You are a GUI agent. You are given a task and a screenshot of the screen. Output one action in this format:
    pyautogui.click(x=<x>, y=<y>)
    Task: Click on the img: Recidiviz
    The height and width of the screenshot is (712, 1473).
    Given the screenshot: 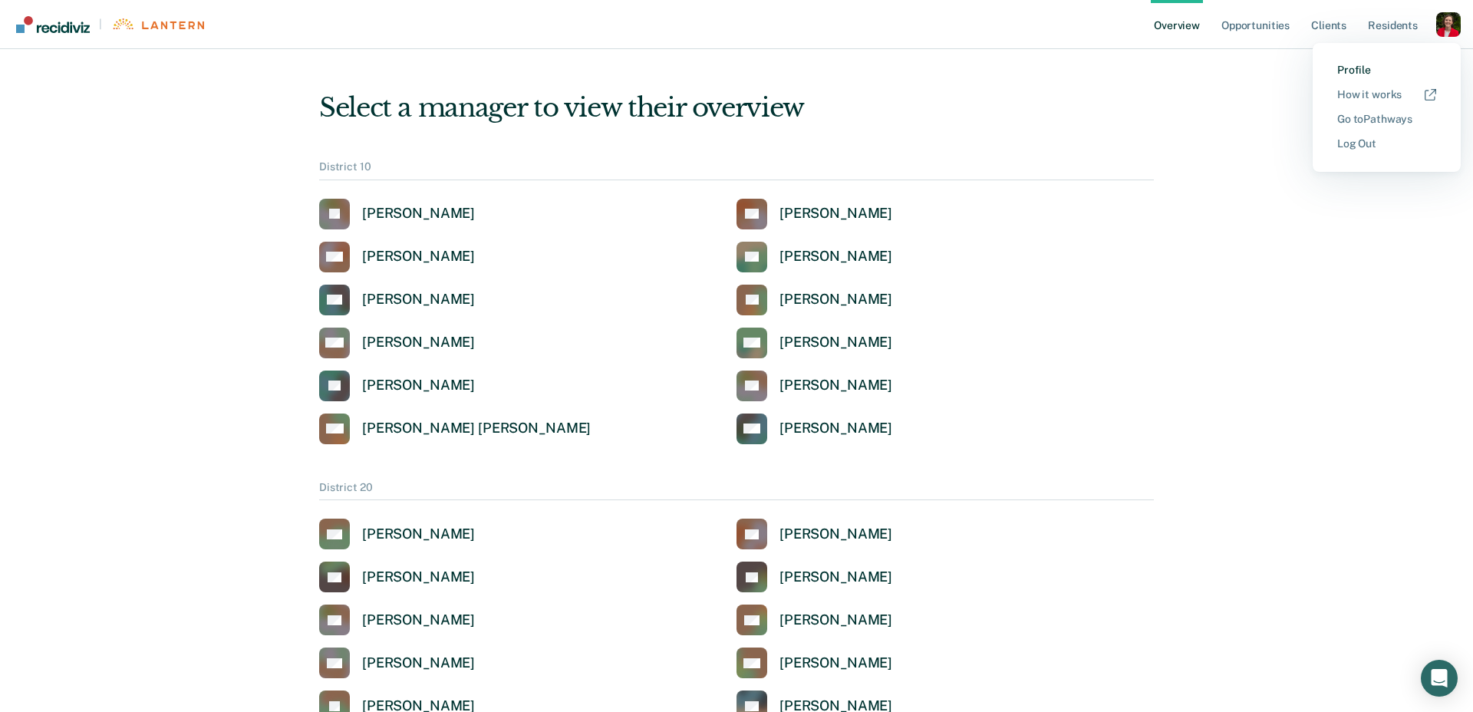 What is the action you would take?
    pyautogui.click(x=53, y=25)
    